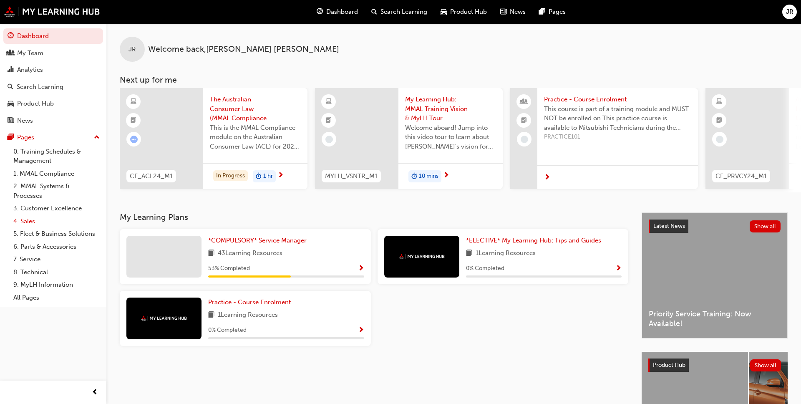 This screenshot has height=404, width=801. I want to click on a: 2. MMAL Systems & Processes, so click(56, 191).